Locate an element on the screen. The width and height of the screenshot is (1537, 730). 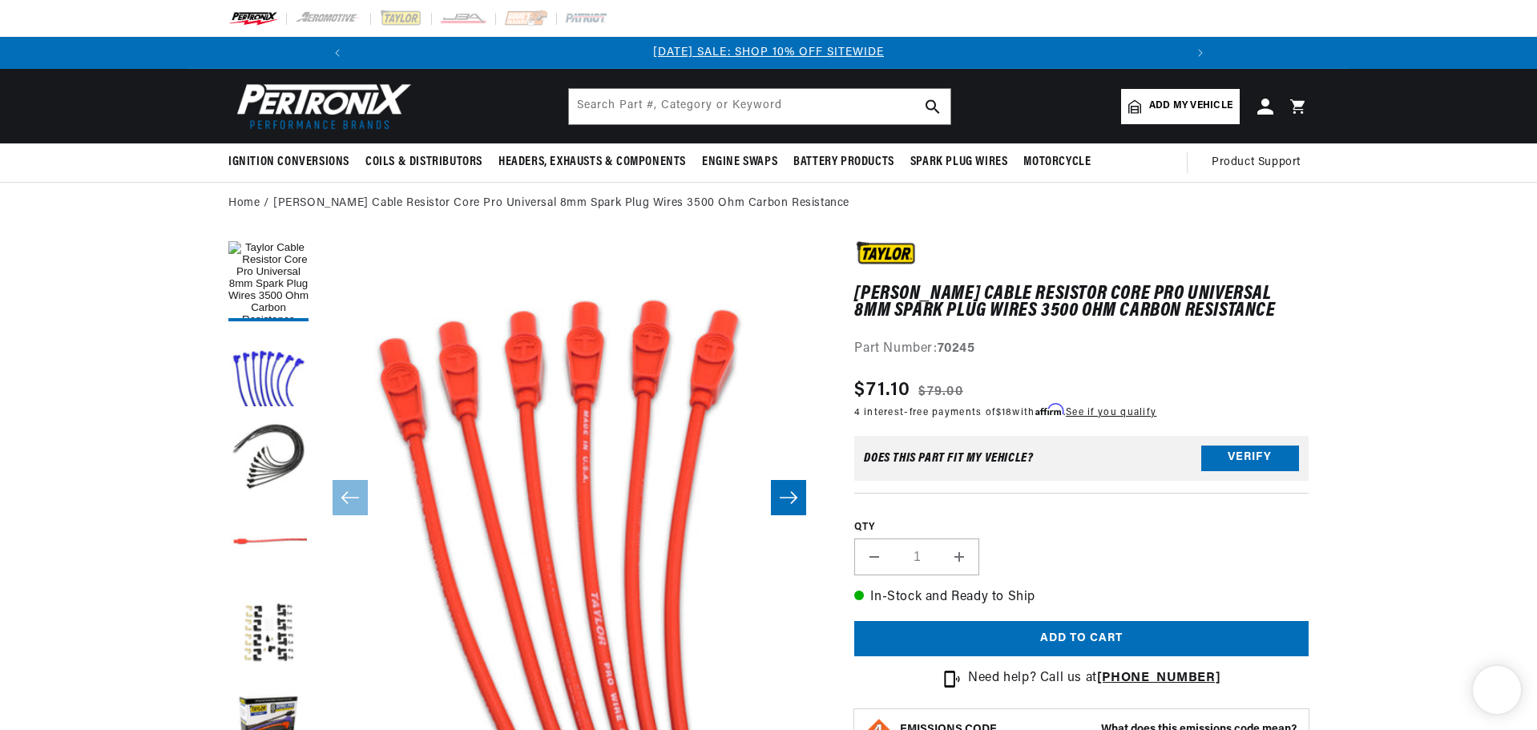
p: 4 interest-free payments of with . is located at coordinates (1005, 412).